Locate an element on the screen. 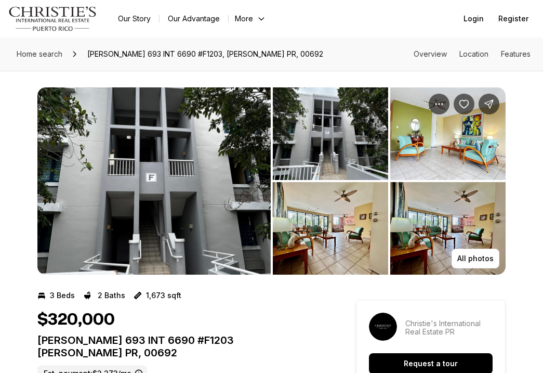  img: logo is located at coordinates (52, 19).